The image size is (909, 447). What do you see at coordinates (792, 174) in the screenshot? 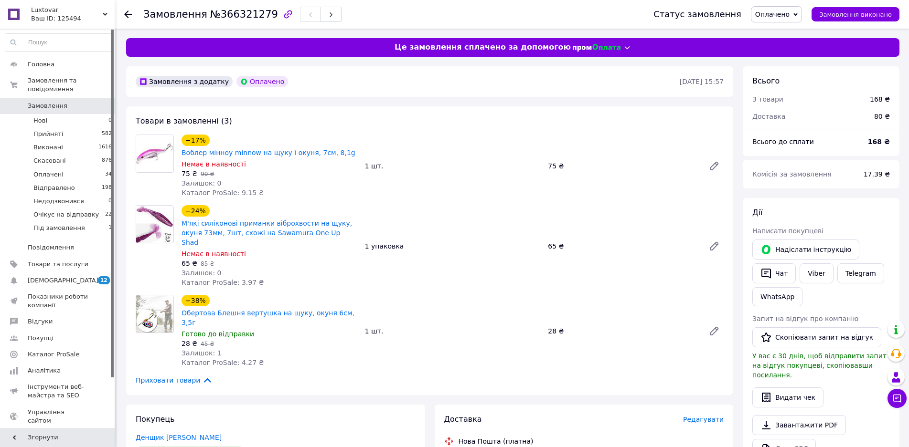
I see `span: Комісія за замовлення` at bounding box center [792, 174].